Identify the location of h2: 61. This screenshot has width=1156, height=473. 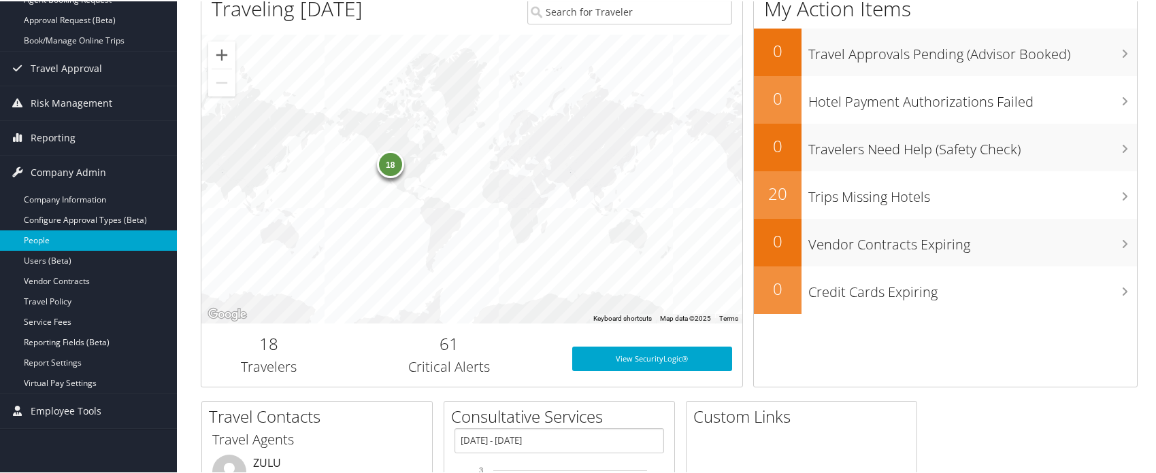
(449, 343).